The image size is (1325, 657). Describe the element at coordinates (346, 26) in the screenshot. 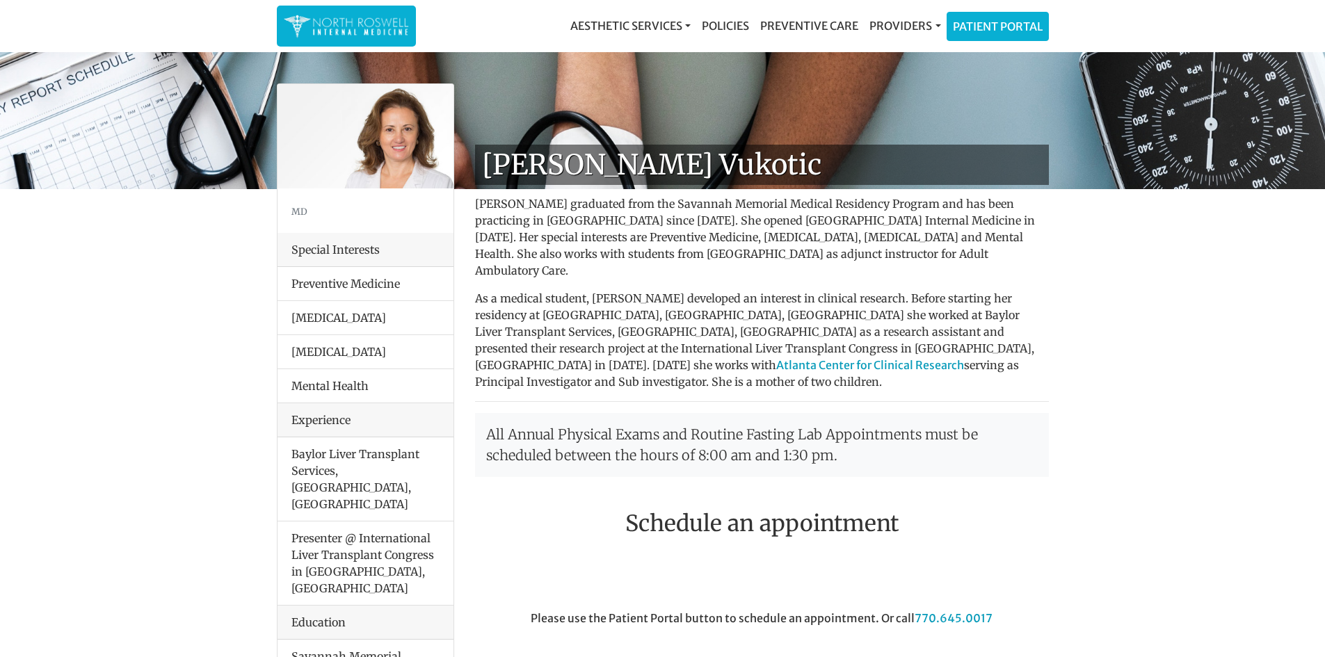

I see `img: North Roswell Internal Medicine` at that location.